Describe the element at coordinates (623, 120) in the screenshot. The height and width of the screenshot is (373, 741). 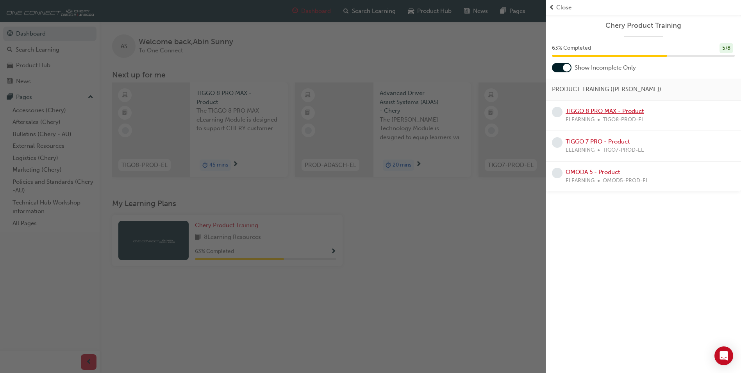
I see `span: TIGO8-PROD-EL` at that location.